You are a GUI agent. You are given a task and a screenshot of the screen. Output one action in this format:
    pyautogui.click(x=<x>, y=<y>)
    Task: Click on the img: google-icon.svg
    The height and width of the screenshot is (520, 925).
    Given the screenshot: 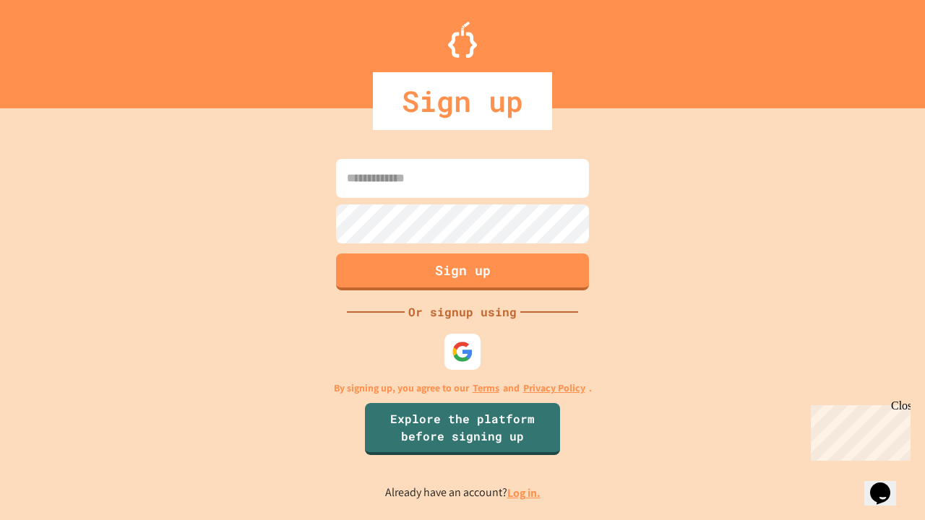 What is the action you would take?
    pyautogui.click(x=462, y=352)
    